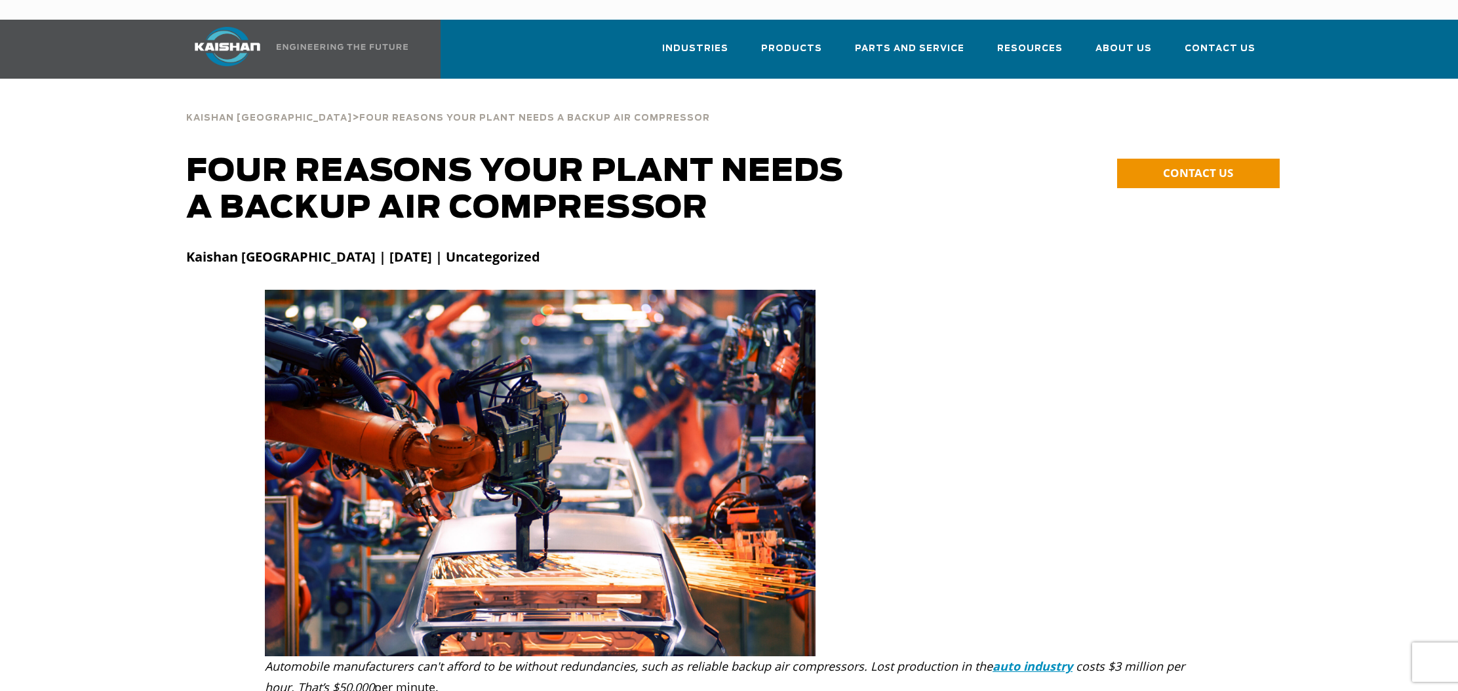  I want to click on h1: Four Reasons Your Plant Needs a Backup Air Compressor, so click(530, 190).